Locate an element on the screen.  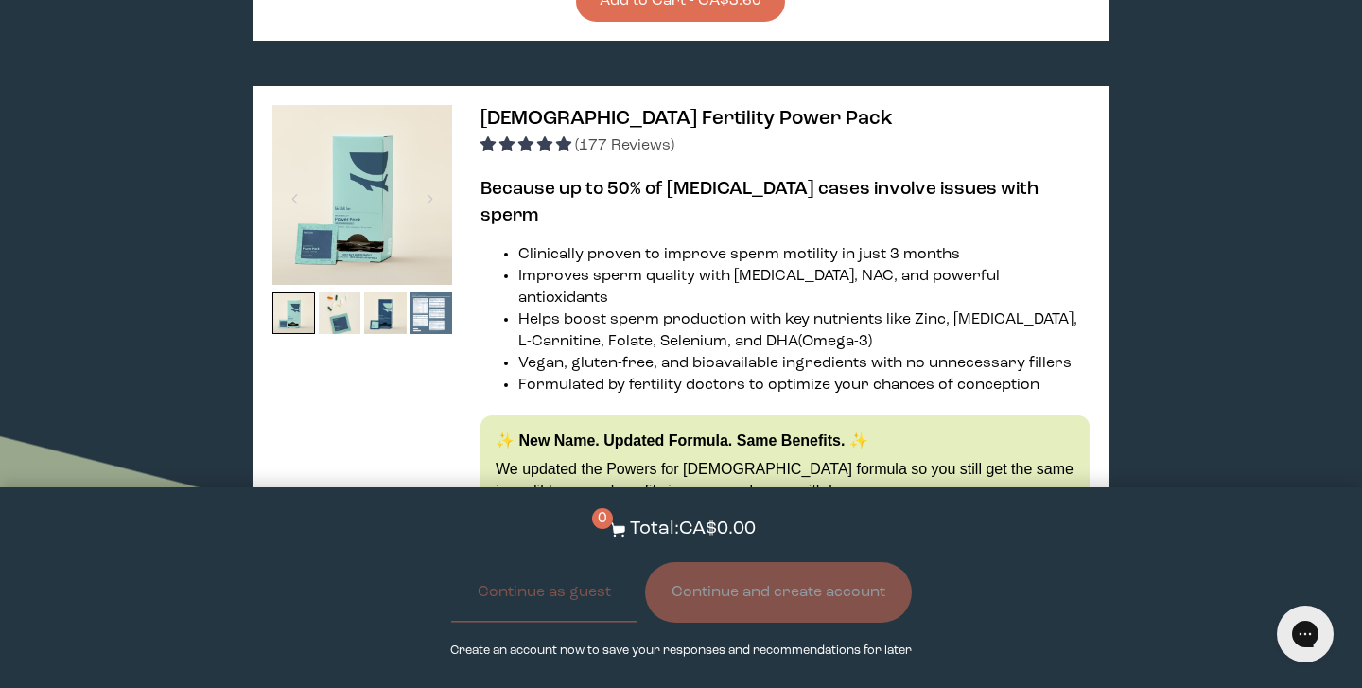
button: Continue as guest is located at coordinates (544, 592).